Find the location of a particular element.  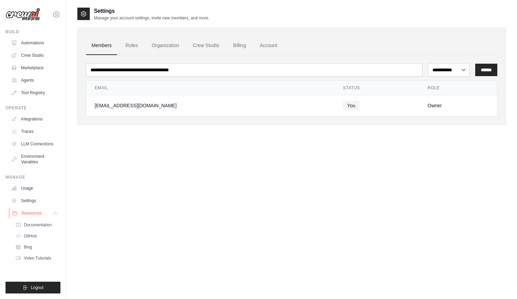

h2: Settings is located at coordinates (152, 11).